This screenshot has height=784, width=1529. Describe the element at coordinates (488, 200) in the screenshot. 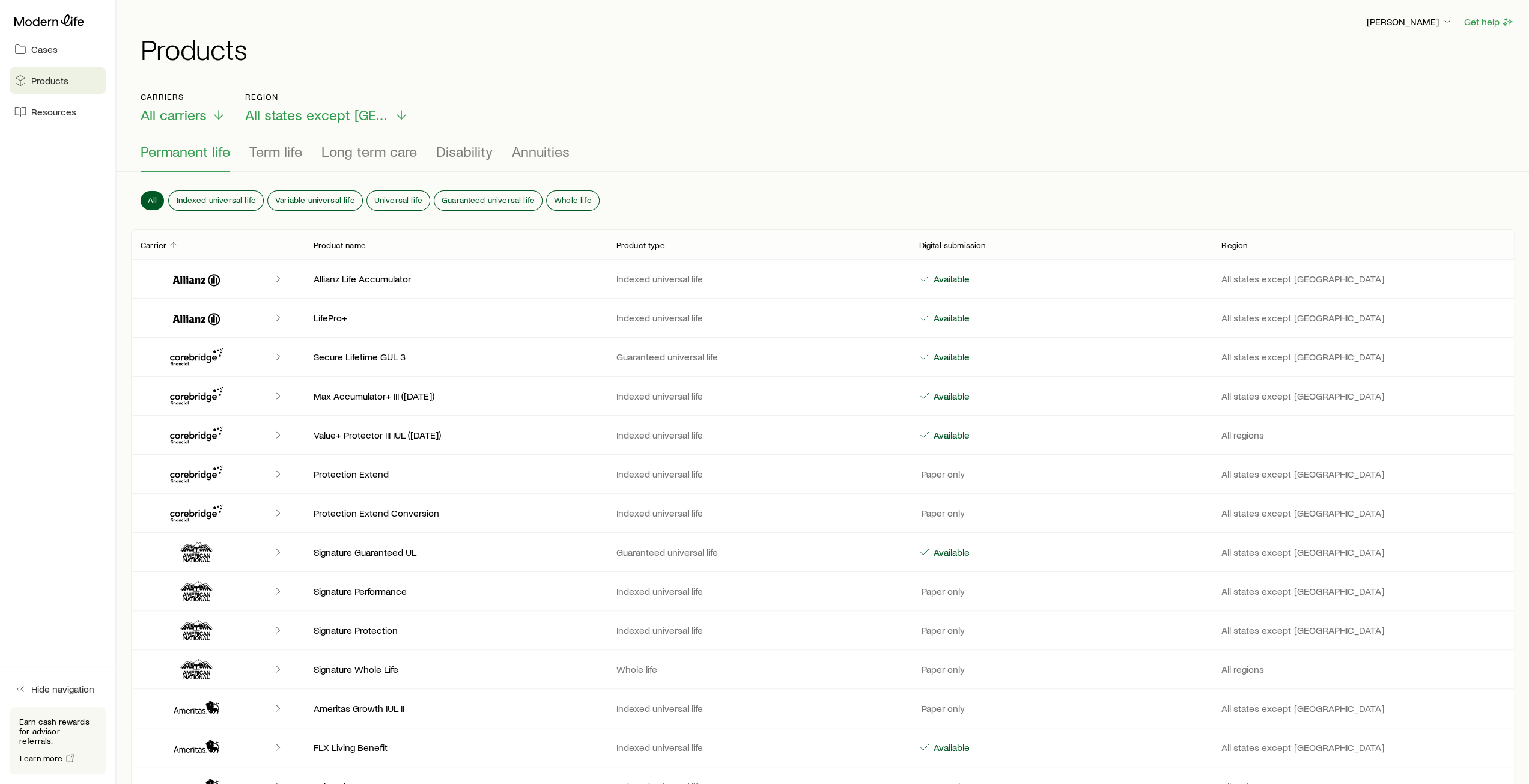

I see `span: Guaranteed universal life` at that location.